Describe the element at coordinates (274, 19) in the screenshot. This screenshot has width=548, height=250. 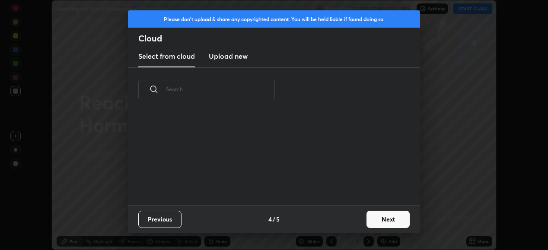
I see `div: Please don't upload & share any copyrighted content. You will be held liable if found doing so.` at that location.